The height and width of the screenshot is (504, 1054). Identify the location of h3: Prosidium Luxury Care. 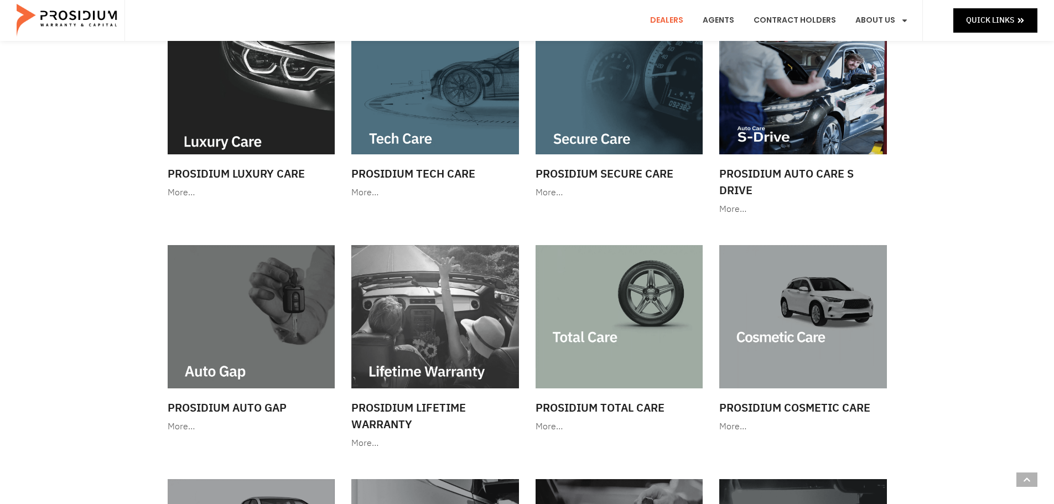
(251, 174).